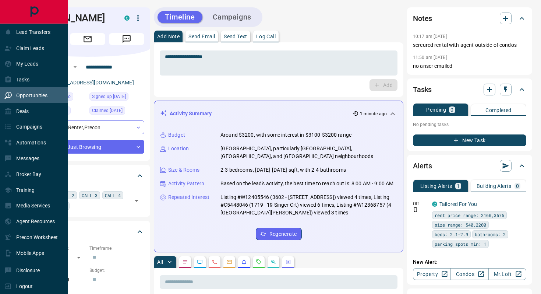  I want to click on button: Regenerate, so click(278, 234).